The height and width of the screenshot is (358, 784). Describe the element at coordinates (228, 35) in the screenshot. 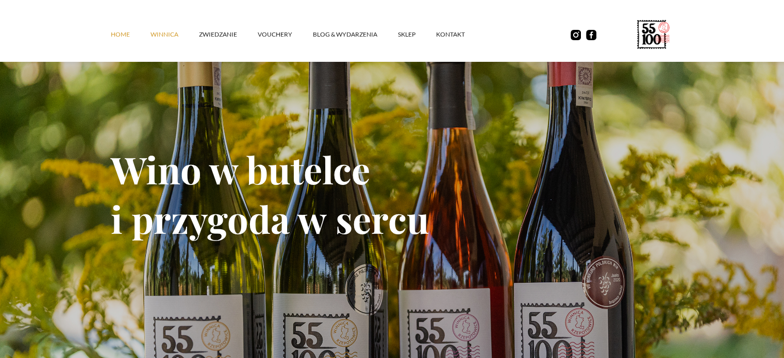

I see `a: ZWIEDZANIE` at that location.